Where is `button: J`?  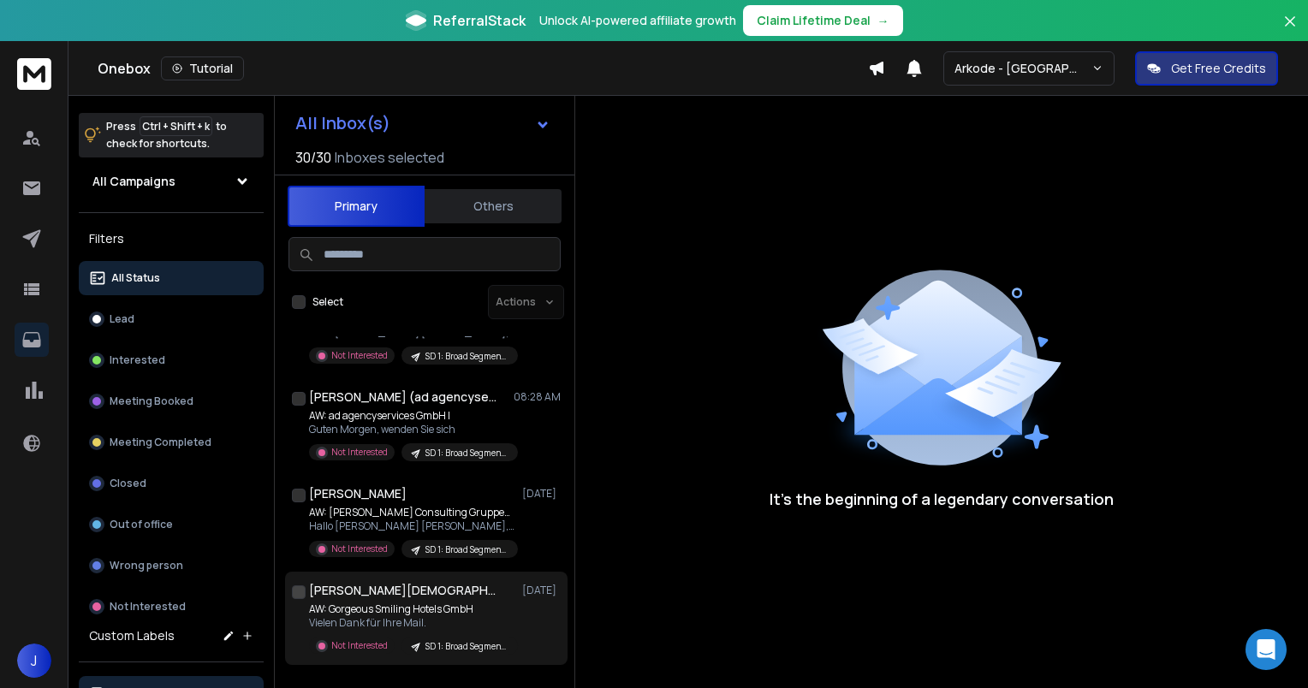 button: J is located at coordinates (34, 661).